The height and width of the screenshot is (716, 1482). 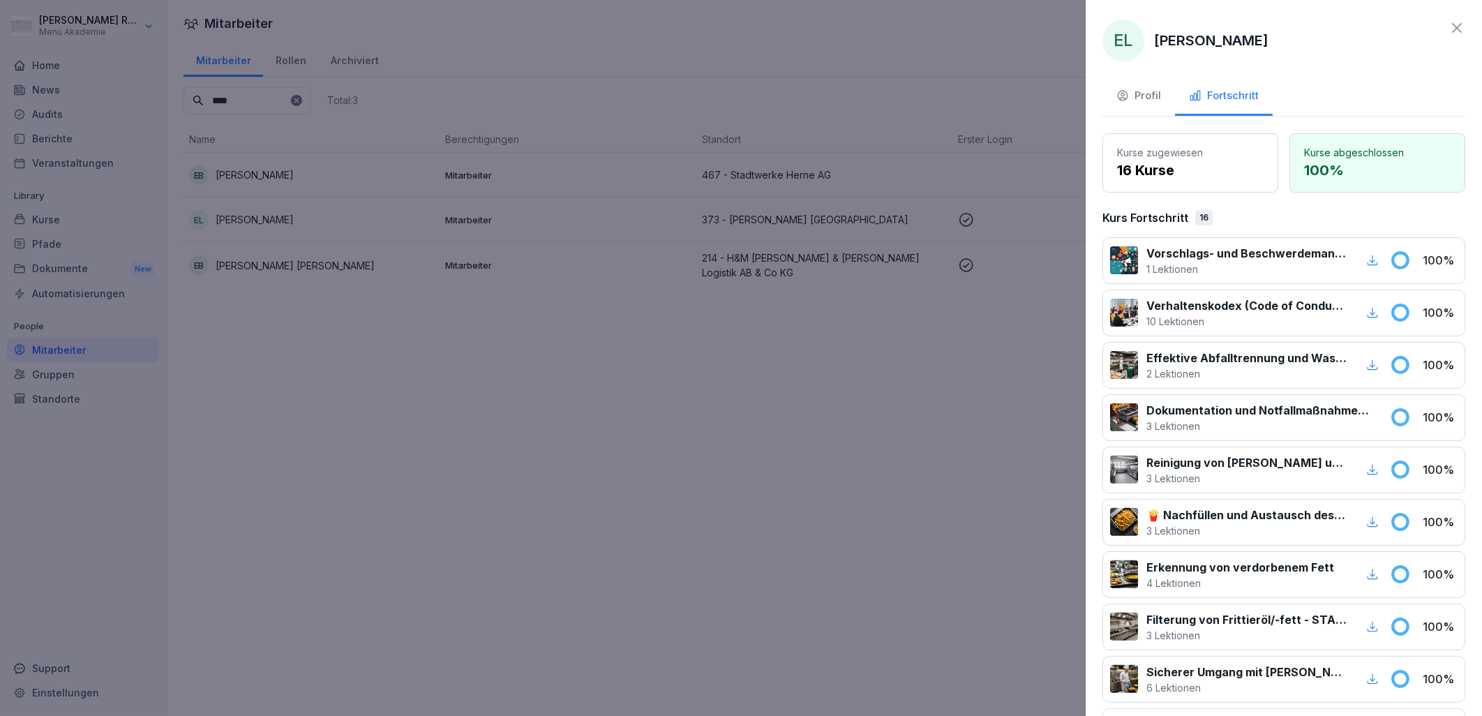 What do you see at coordinates (1246, 373) in the screenshot?
I see `p: 2 Lektionen` at bounding box center [1246, 373].